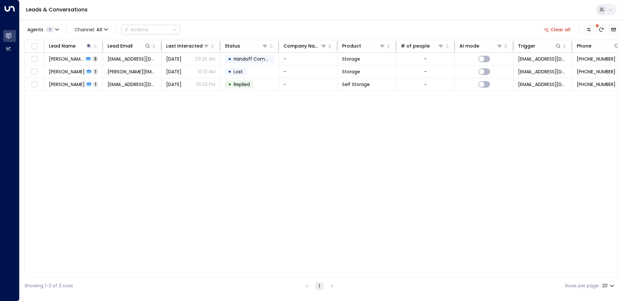 The height and width of the screenshot is (301, 623). Describe the element at coordinates (151, 30) in the screenshot. I see `button: Actions` at that location.